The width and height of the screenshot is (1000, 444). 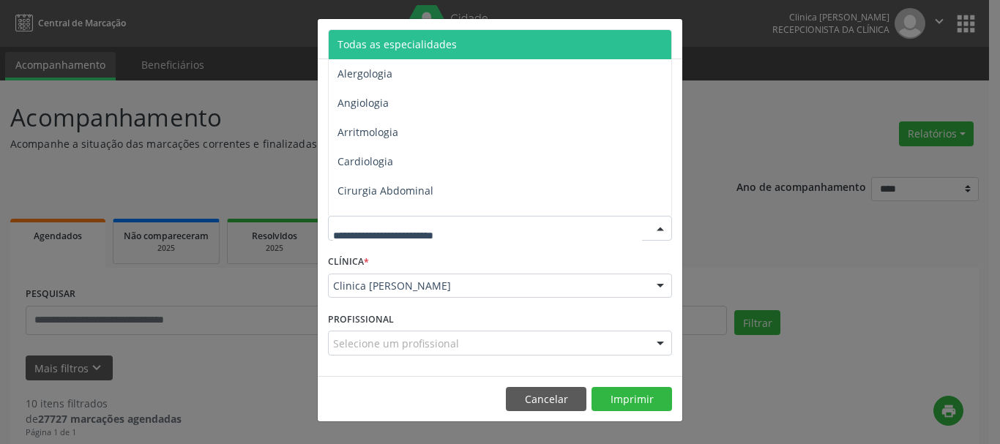 What do you see at coordinates (367, 132) in the screenshot?
I see `span: Arritmologia` at bounding box center [367, 132].